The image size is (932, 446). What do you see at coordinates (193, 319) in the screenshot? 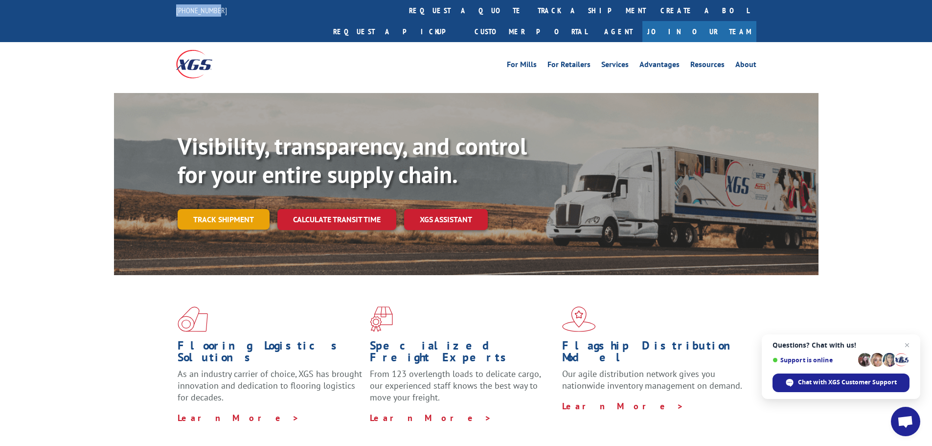
I see `img: xgs-icon-total-supply-chain-intelligence-red` at bounding box center [193, 319].